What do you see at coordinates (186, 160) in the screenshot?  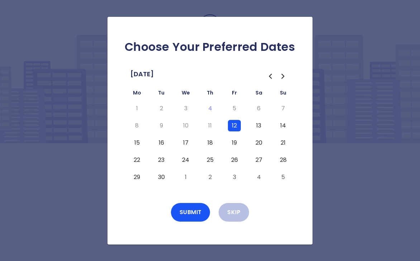 I see `button: Wednesday, September 24th, 2025` at bounding box center [186, 160].